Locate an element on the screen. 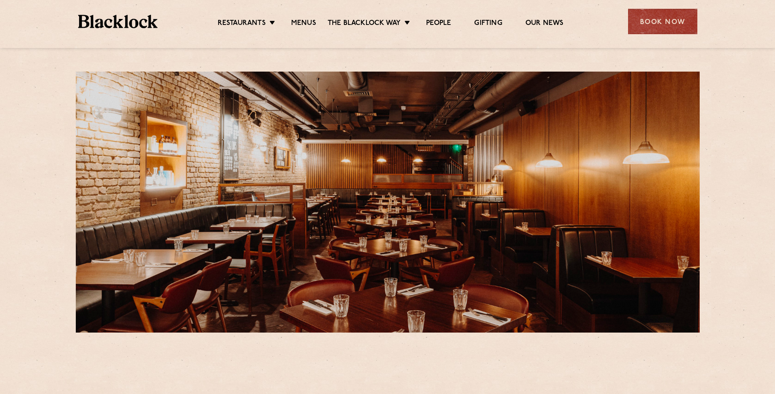 The height and width of the screenshot is (394, 775). a: Our News is located at coordinates (544, 24).